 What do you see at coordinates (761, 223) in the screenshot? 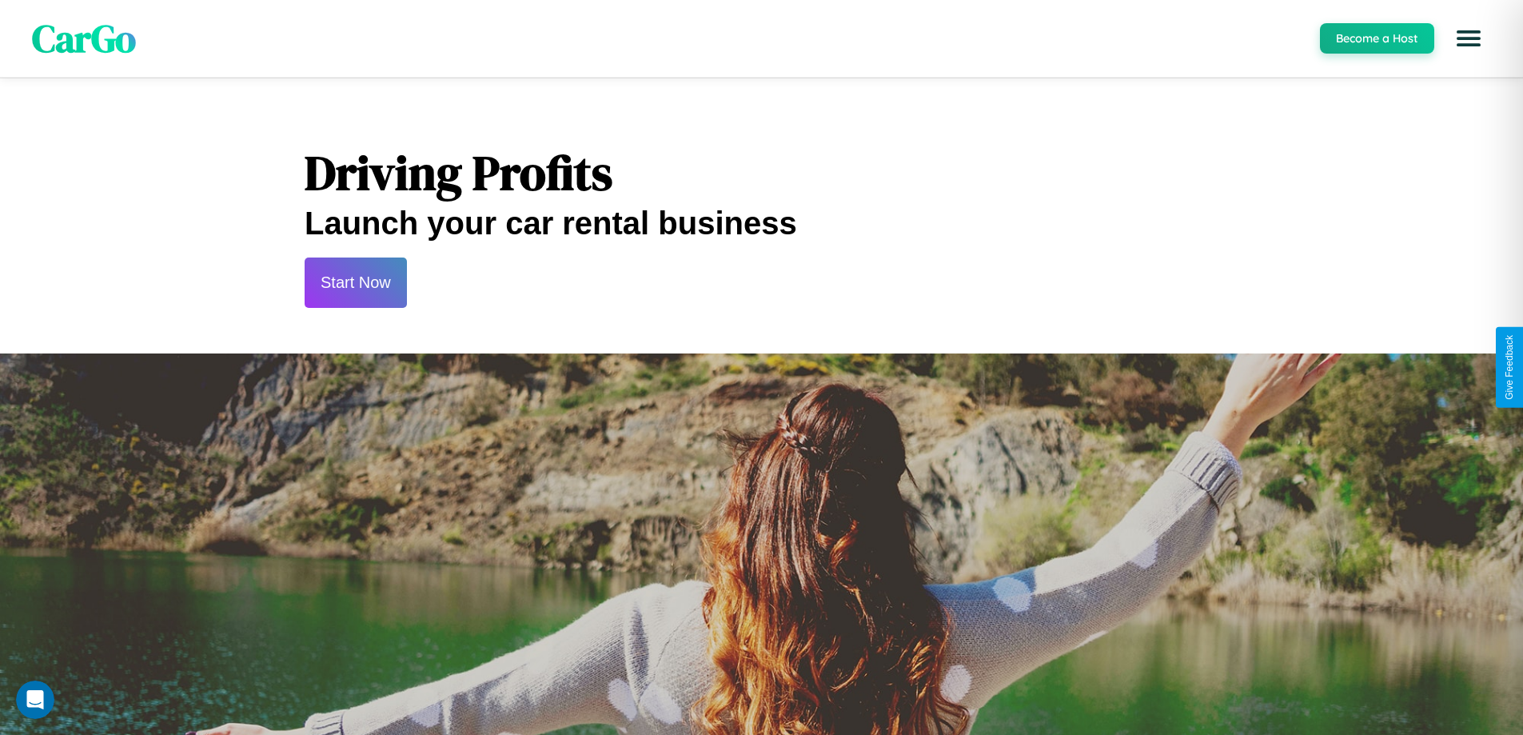
I see `h2: Launch your car rental business` at bounding box center [761, 223].